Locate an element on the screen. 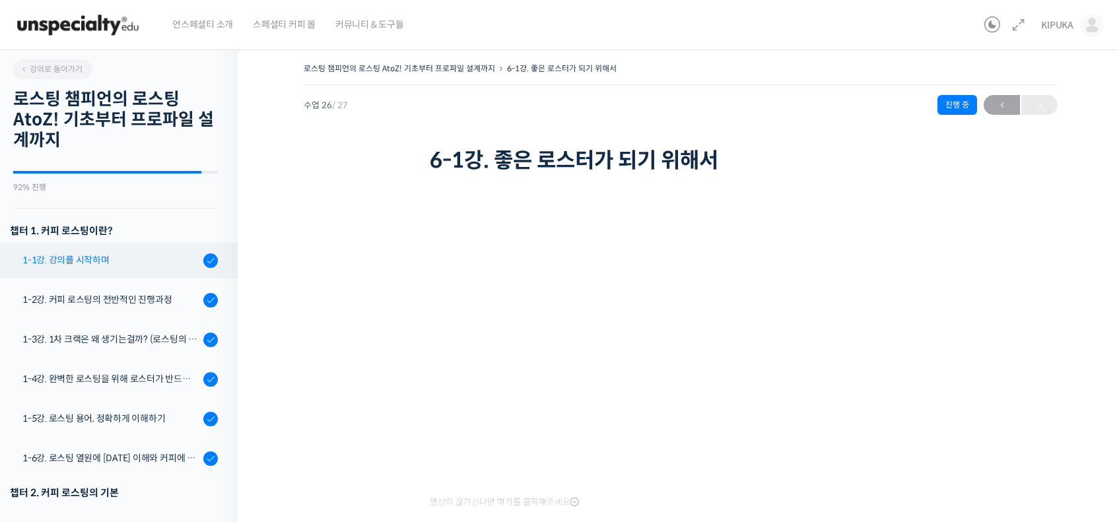 This screenshot has height=522, width=1117. div: 1-1강. 강의를 시작하며 is located at coordinates (111, 260).